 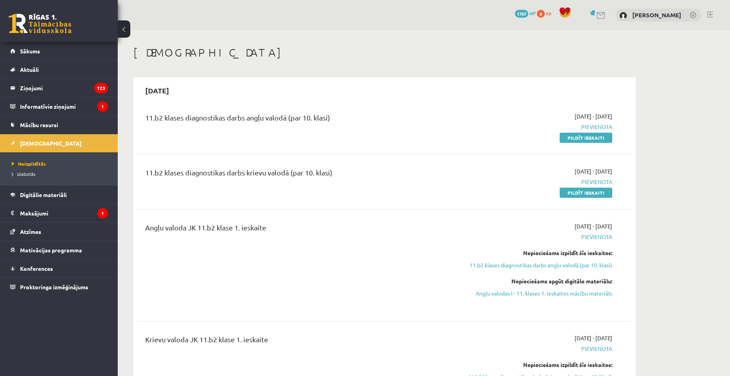 I want to click on a: Motivācijas programma, so click(x=59, y=250).